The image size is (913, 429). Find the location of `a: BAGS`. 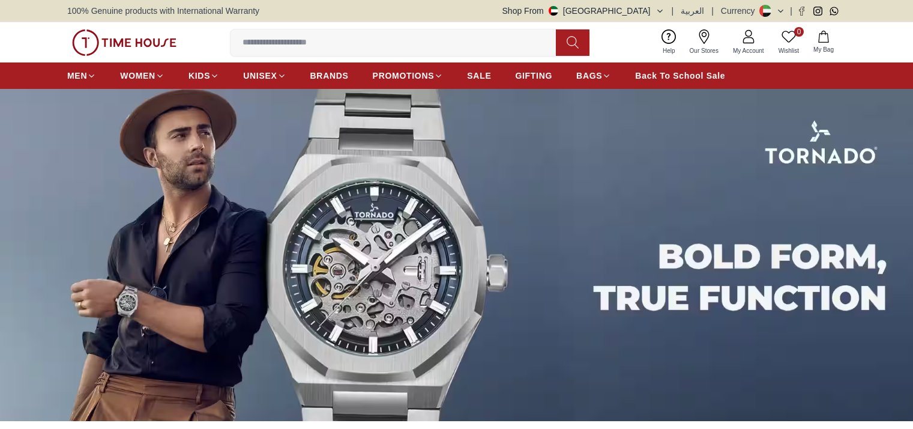

a: BAGS is located at coordinates (594, 76).